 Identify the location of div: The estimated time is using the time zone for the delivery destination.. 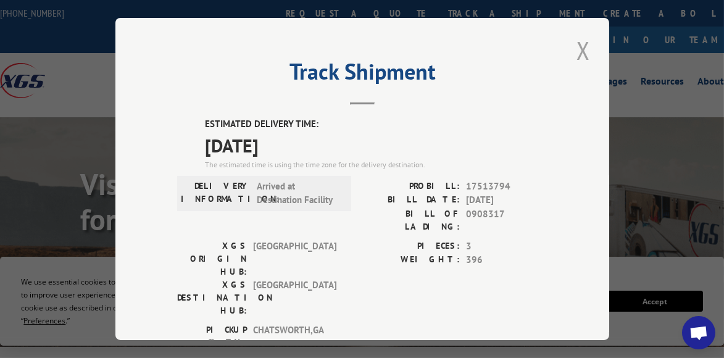
(376, 165).